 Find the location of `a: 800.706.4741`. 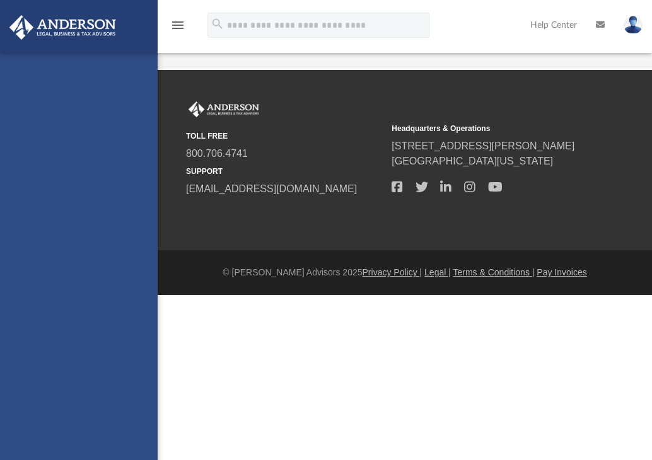

a: 800.706.4741 is located at coordinates (217, 153).